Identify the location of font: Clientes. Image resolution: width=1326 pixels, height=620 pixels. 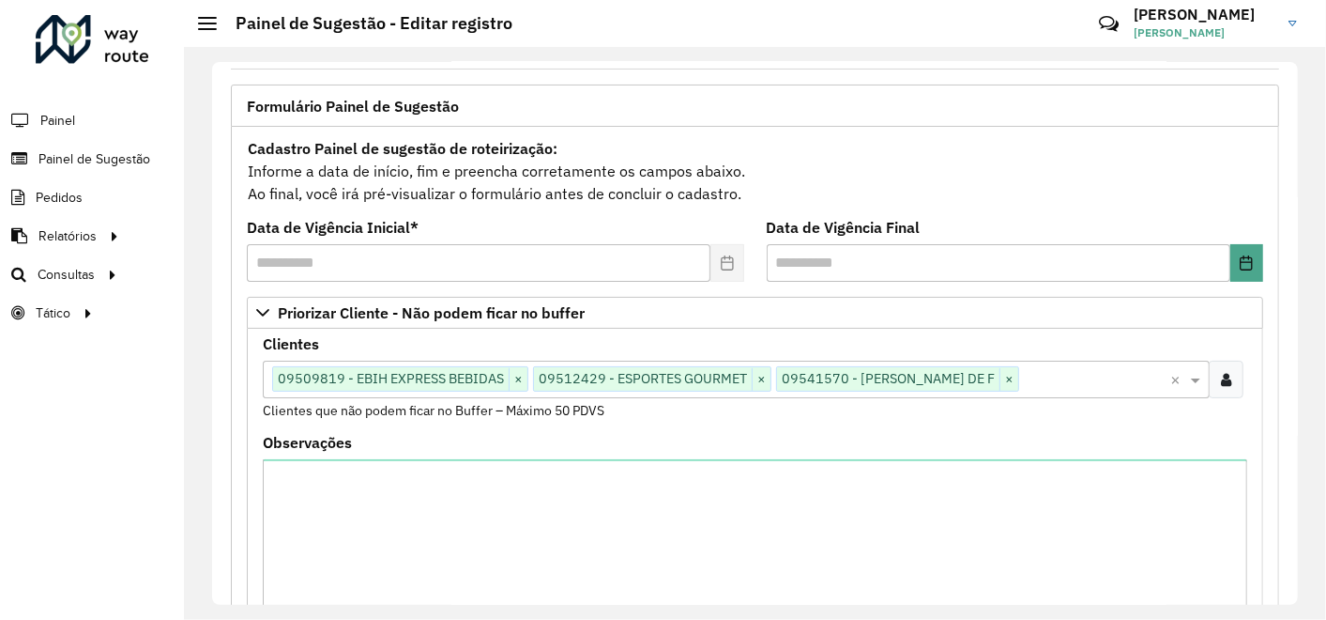
(291, 344).